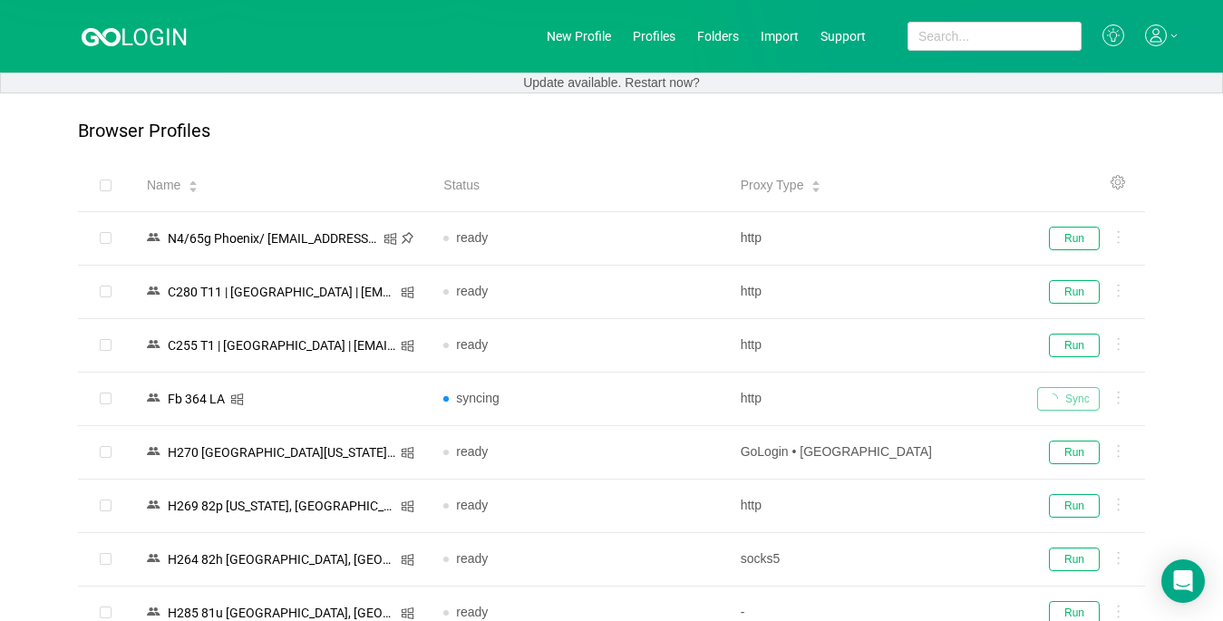 The image size is (1223, 621). I want to click on a: Import, so click(779, 36).